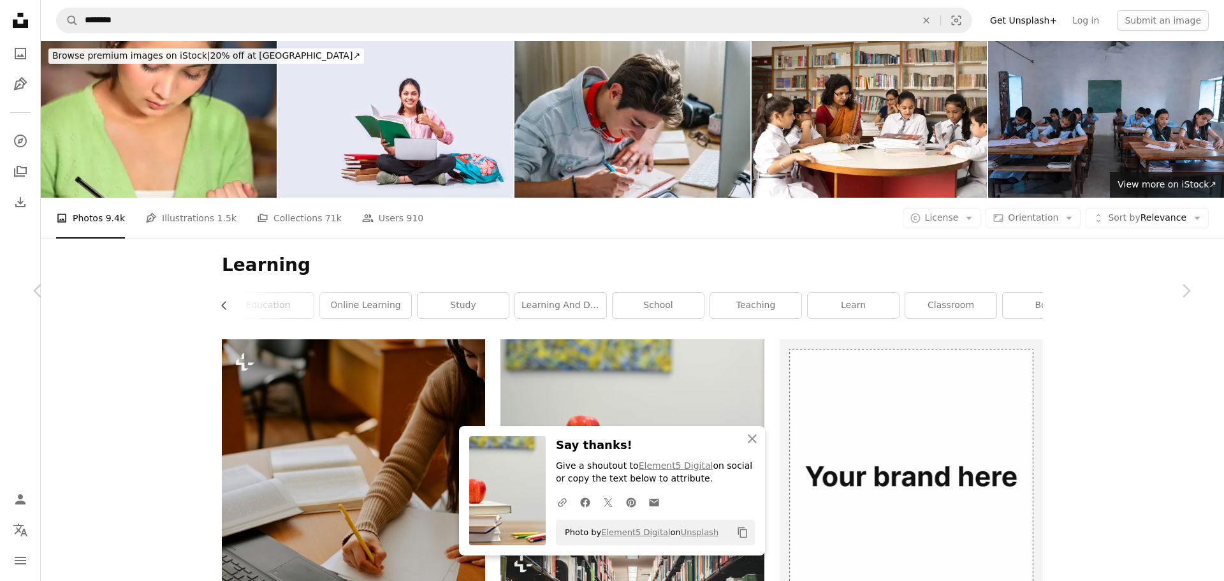 The height and width of the screenshot is (581, 1224). I want to click on img: Portrait of late teen girl student doing a study in a books and her friend Talking on the phone i..., so click(159, 119).